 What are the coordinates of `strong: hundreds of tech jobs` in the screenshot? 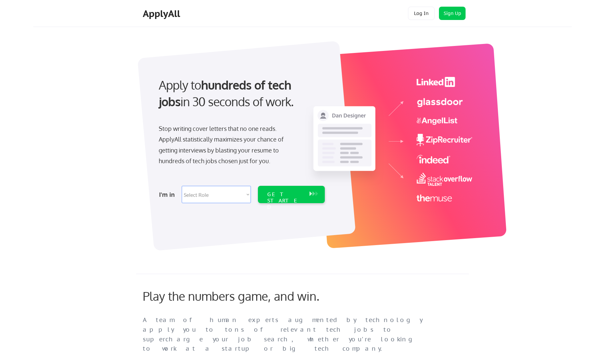 It's located at (226, 93).